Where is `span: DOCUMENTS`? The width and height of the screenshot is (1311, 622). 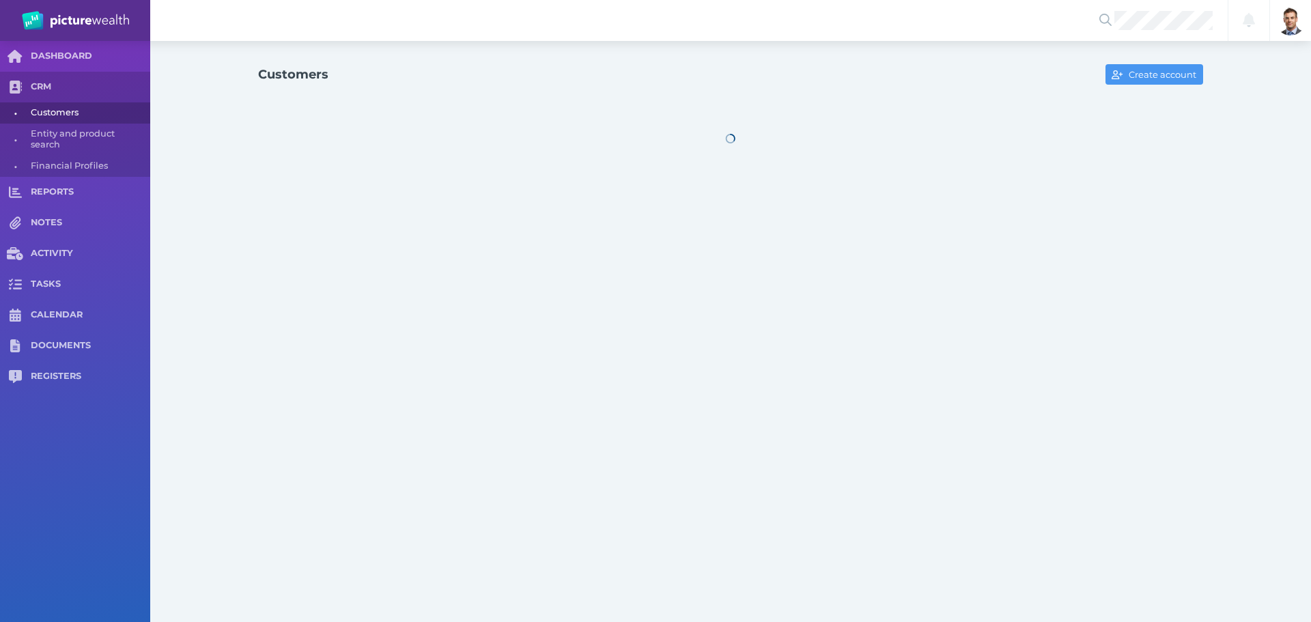
span: DOCUMENTS is located at coordinates (90, 346).